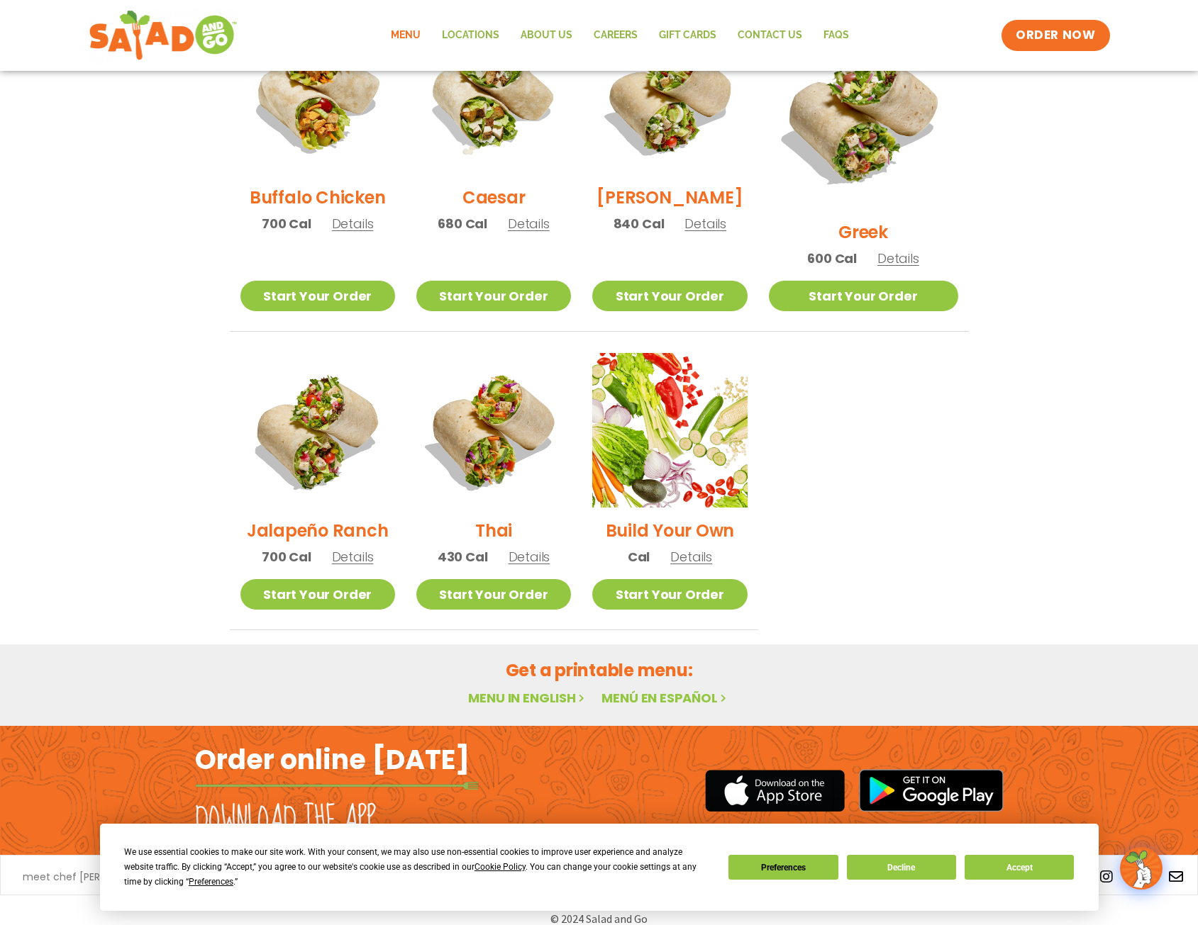 The image size is (1198, 925). What do you see at coordinates (832, 258) in the screenshot?
I see `span: 600 Cal` at bounding box center [832, 258].